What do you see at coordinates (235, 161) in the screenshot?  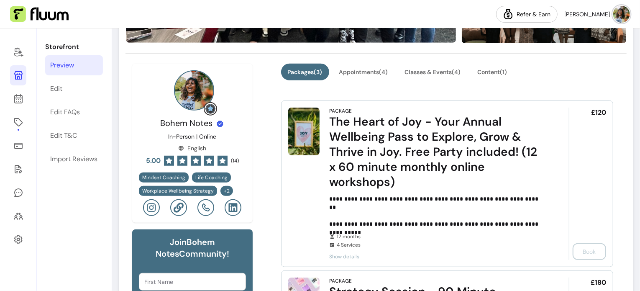 I see `span: ( 14 )` at bounding box center [235, 161].